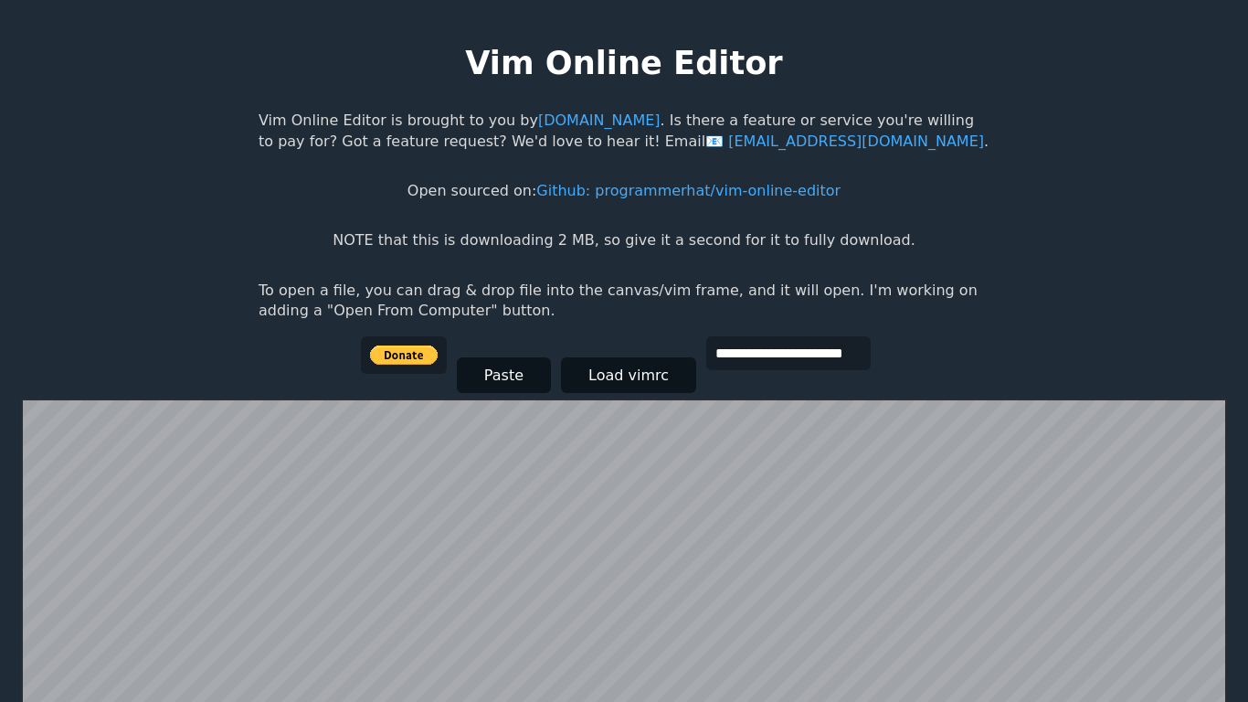 The width and height of the screenshot is (1248, 702). What do you see at coordinates (688, 190) in the screenshot?
I see `a: Github: programmerhat/vim-online-editor` at bounding box center [688, 190].